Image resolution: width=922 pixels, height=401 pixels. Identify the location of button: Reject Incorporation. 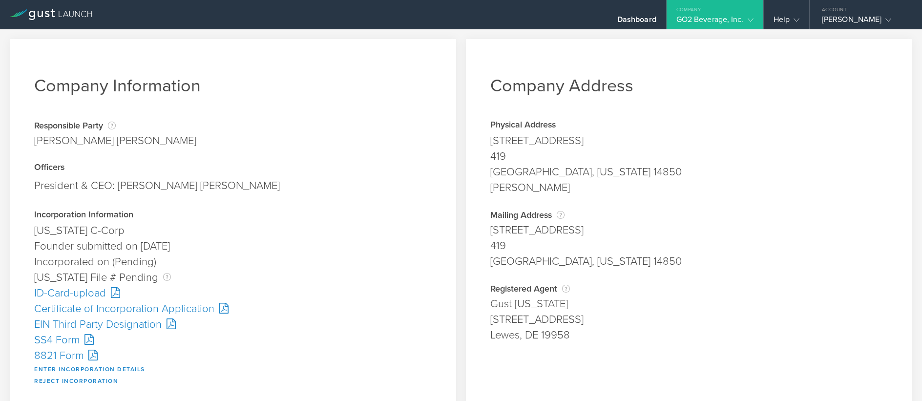
(76, 381).